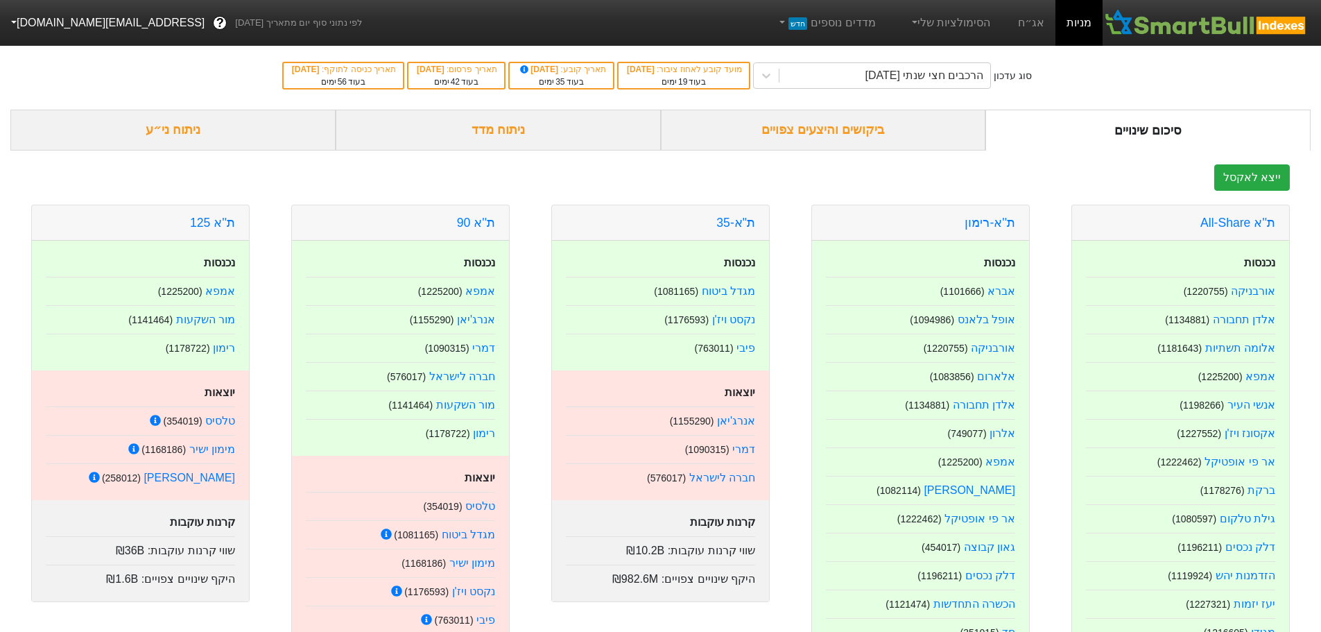 The height and width of the screenshot is (632, 1321). I want to click on small: ( 1083856 ), so click(952, 377).